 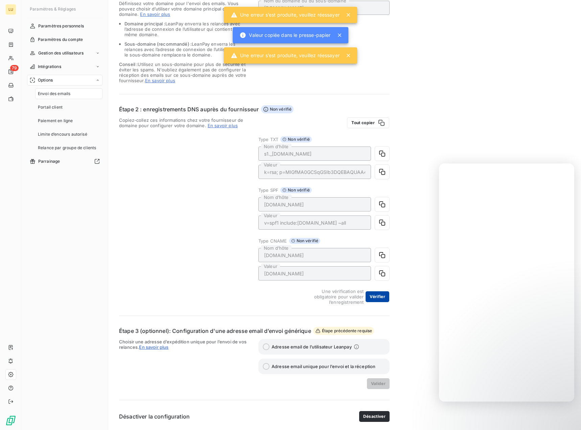 What do you see at coordinates (154, 416) in the screenshot?
I see `h6: Désactiver la configuration` at bounding box center [154, 416].